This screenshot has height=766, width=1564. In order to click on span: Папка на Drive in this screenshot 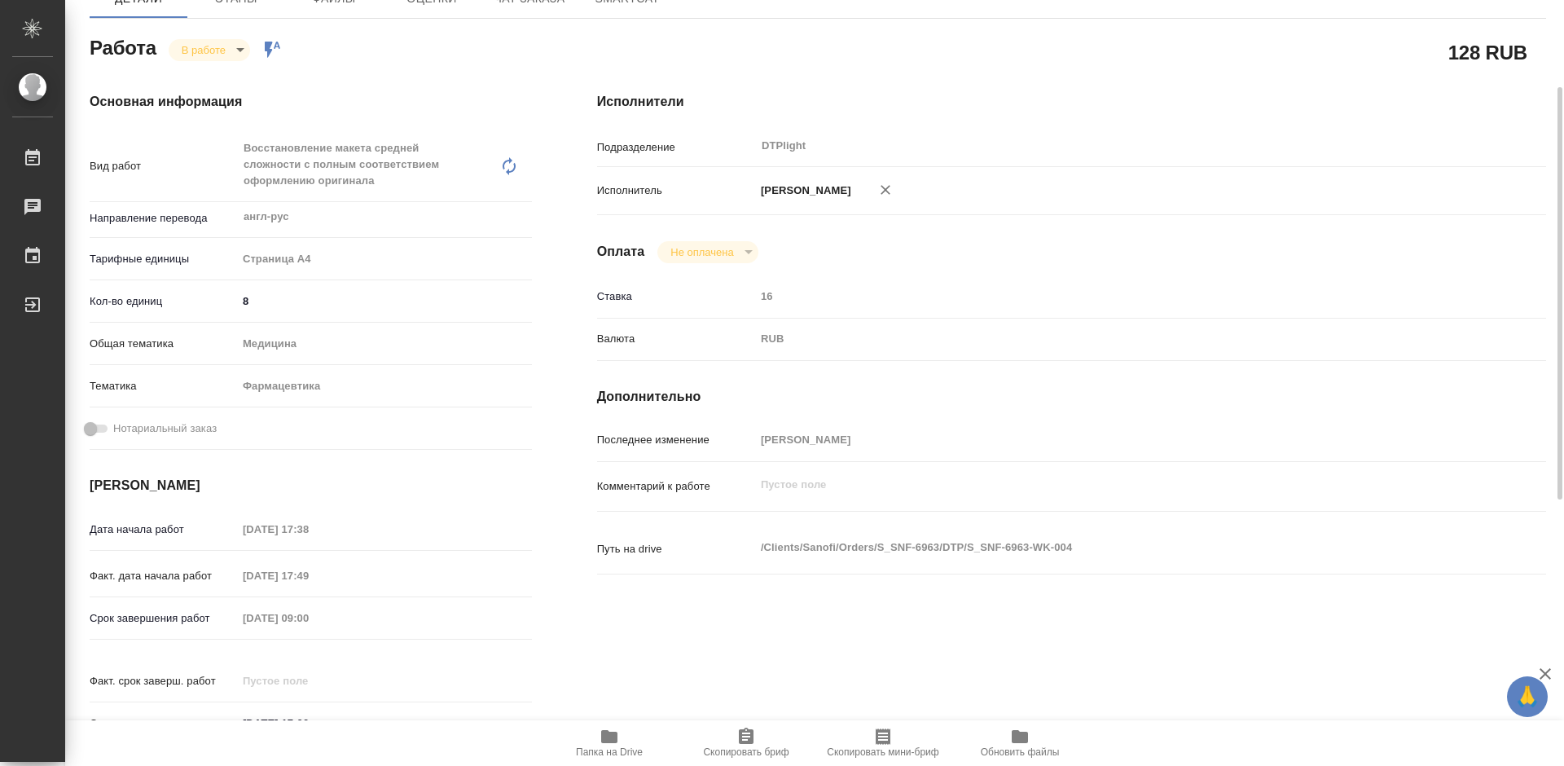, I will do `click(609, 752)`.